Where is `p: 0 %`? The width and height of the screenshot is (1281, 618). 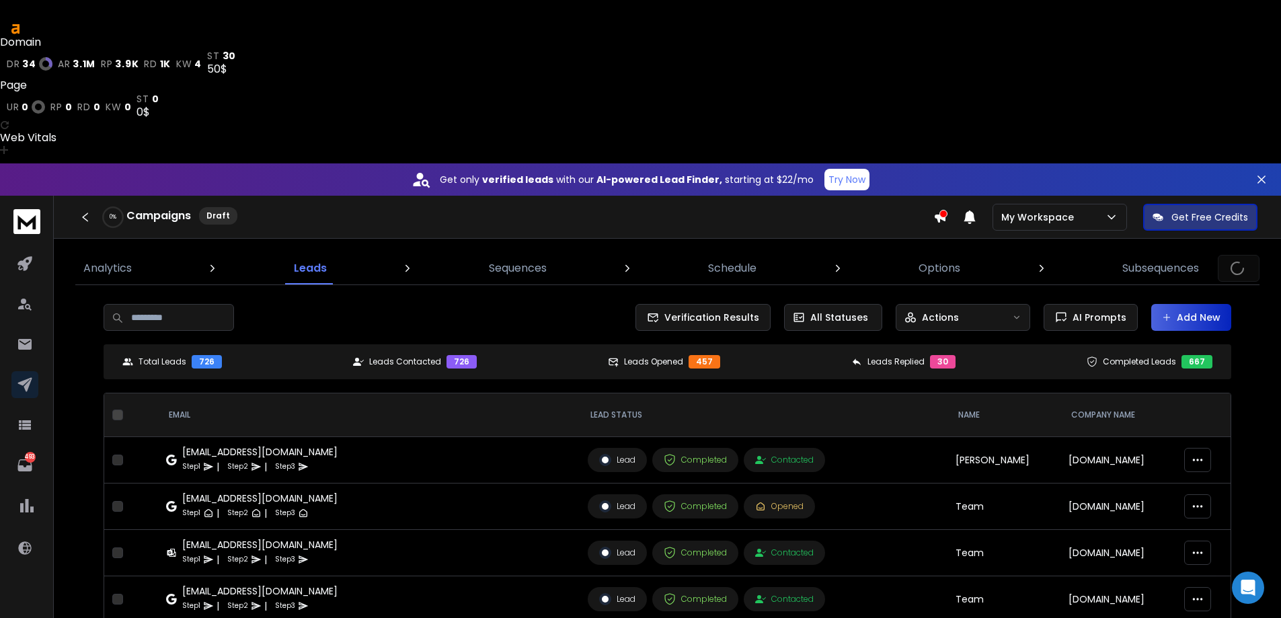 p: 0 % is located at coordinates (113, 217).